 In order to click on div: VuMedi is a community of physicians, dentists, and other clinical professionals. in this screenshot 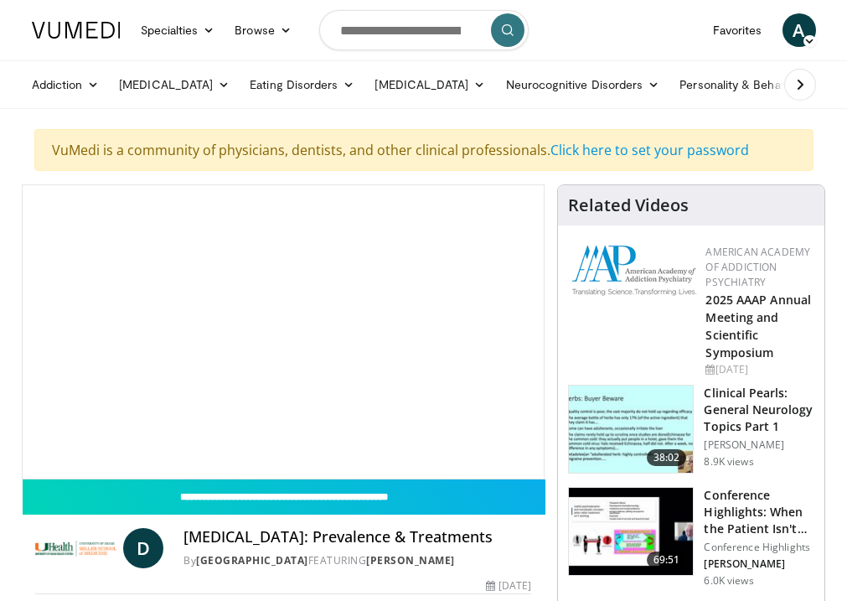, I will do `click(424, 150)`.